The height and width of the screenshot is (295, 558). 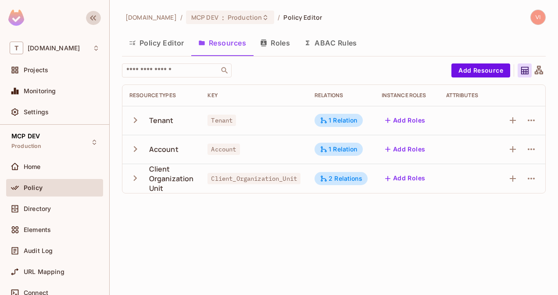 What do you see at coordinates (161, 96) in the screenshot?
I see `div: Resource Types` at bounding box center [161, 96].